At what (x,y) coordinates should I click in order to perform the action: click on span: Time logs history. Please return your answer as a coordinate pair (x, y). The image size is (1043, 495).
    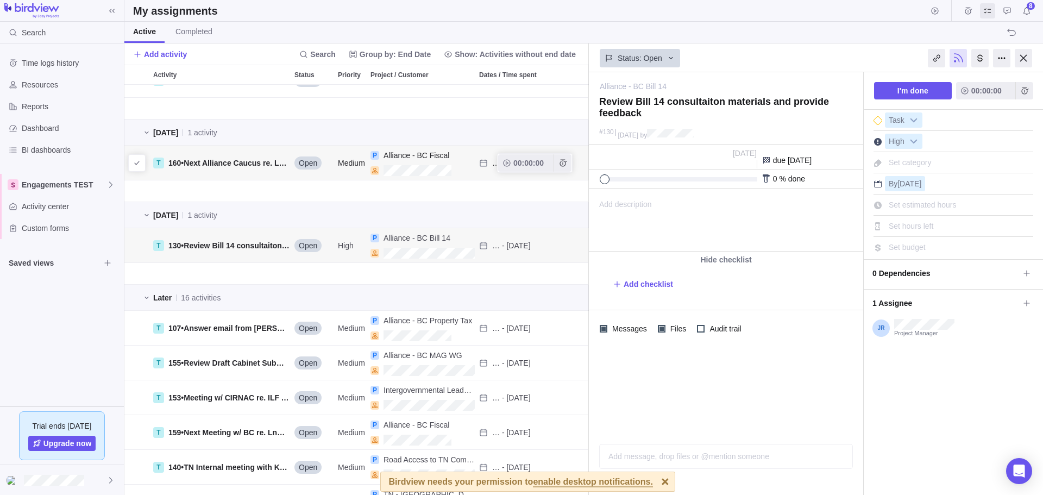
    Looking at the image, I should click on (71, 63).